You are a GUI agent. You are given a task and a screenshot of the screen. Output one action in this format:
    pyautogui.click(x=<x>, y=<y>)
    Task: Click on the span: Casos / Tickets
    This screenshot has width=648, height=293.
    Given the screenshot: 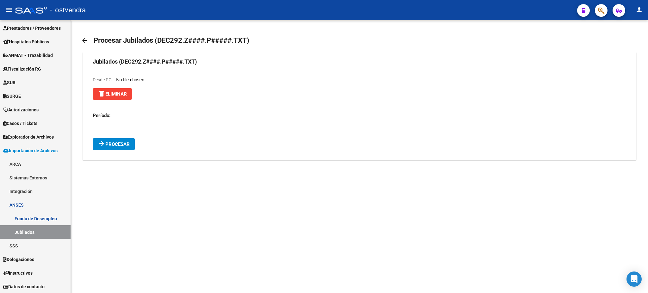 What is the action you would take?
    pyautogui.click(x=20, y=123)
    